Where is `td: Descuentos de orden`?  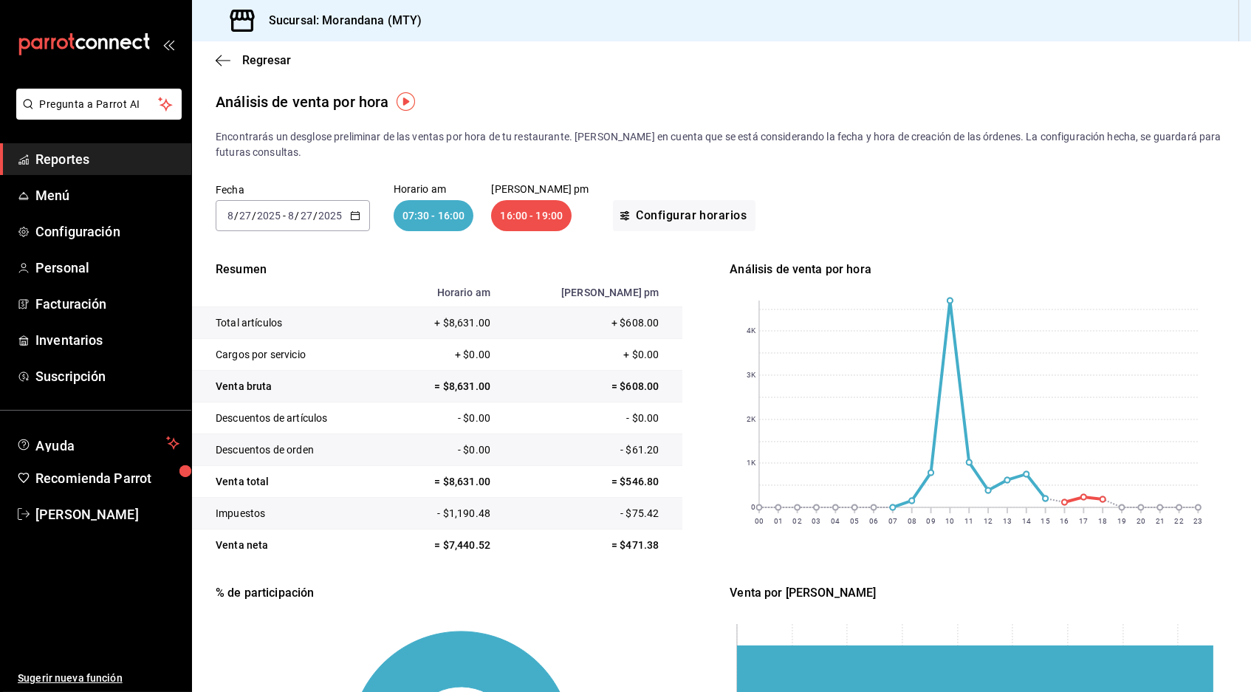 td: Descuentos de orden is located at coordinates (294, 450).